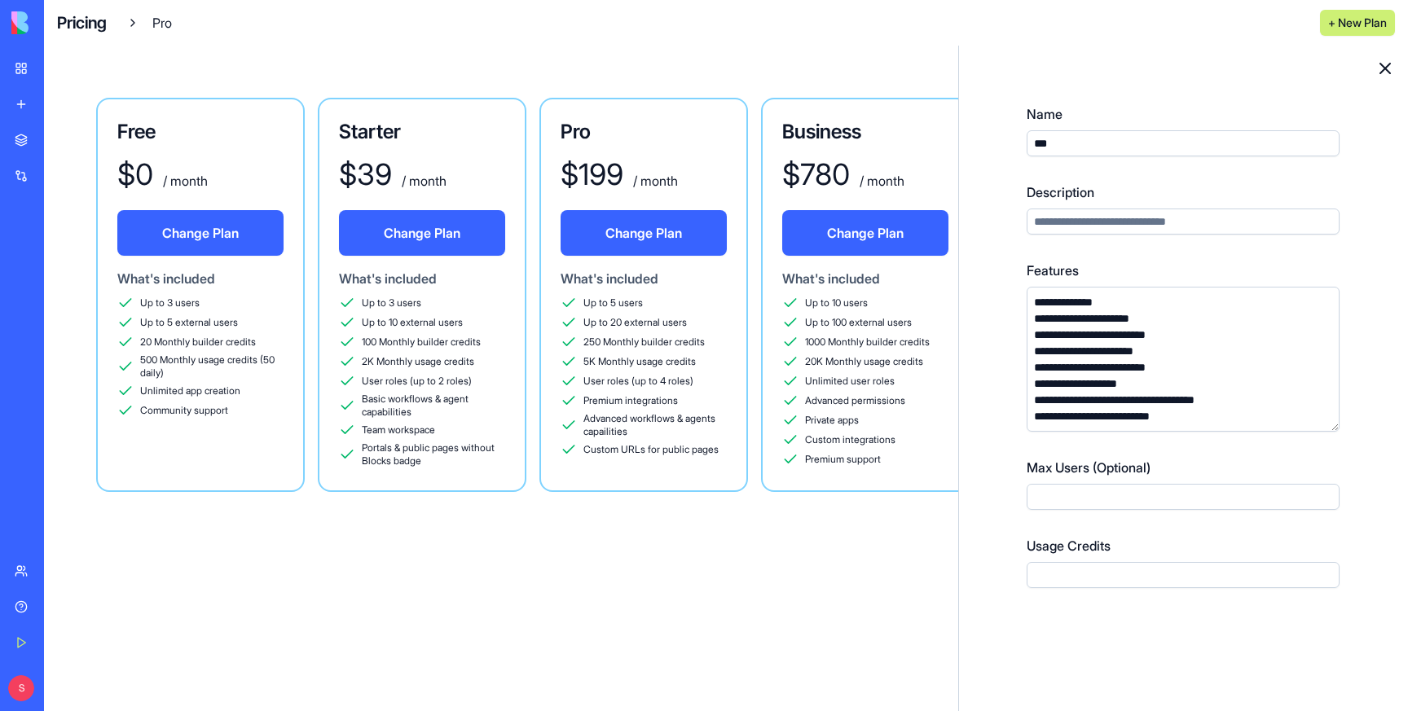  What do you see at coordinates (631, 401) in the screenshot?
I see `span: Premium integrations` at bounding box center [631, 401].